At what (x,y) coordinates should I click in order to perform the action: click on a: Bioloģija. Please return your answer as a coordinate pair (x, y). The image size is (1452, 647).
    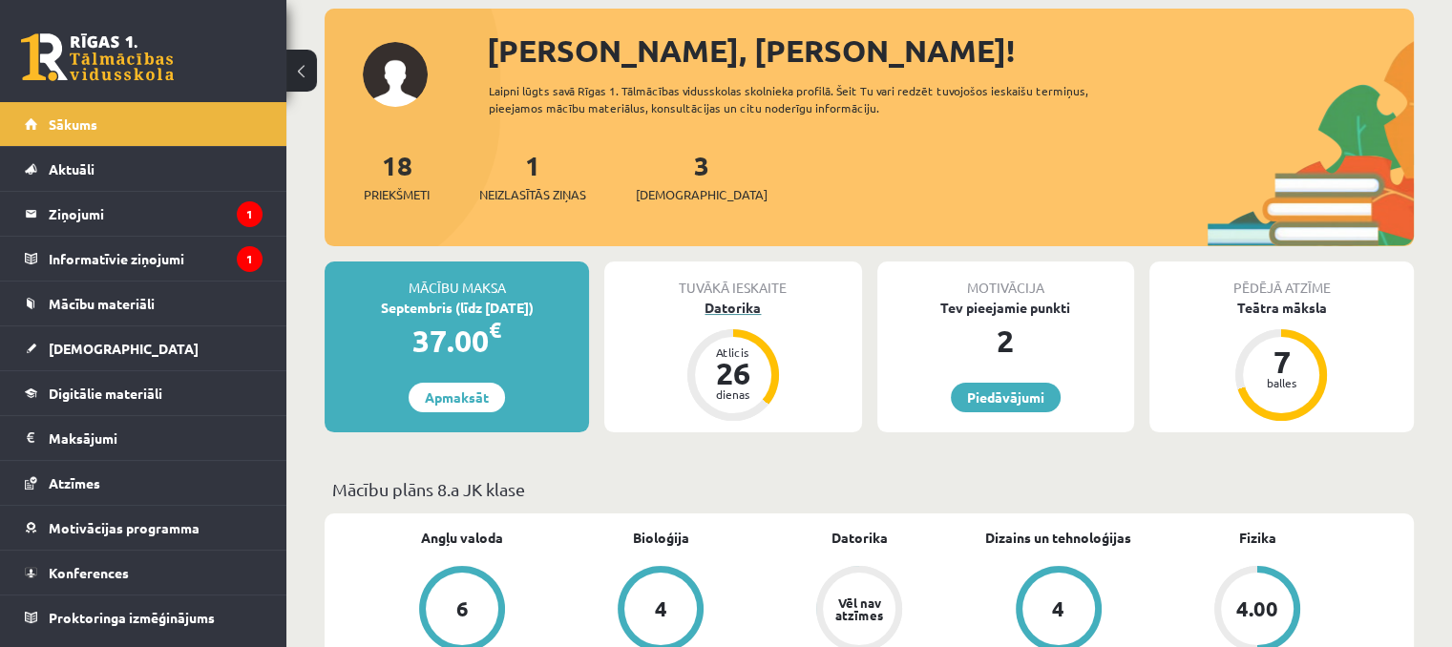
    Looking at the image, I should click on (661, 538).